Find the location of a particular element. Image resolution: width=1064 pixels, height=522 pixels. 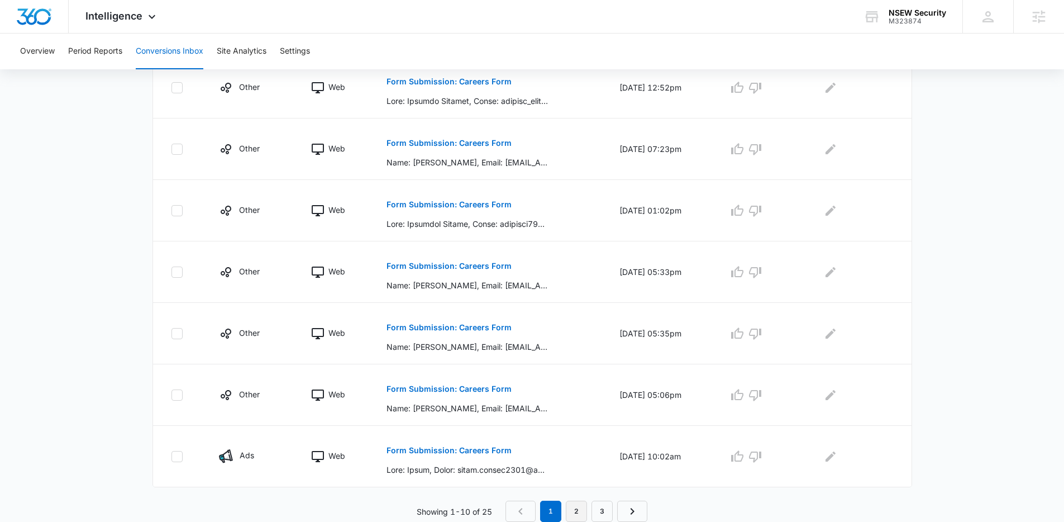

img: tab_keywords_by_traffic_grey.svg is located at coordinates (116, 69).